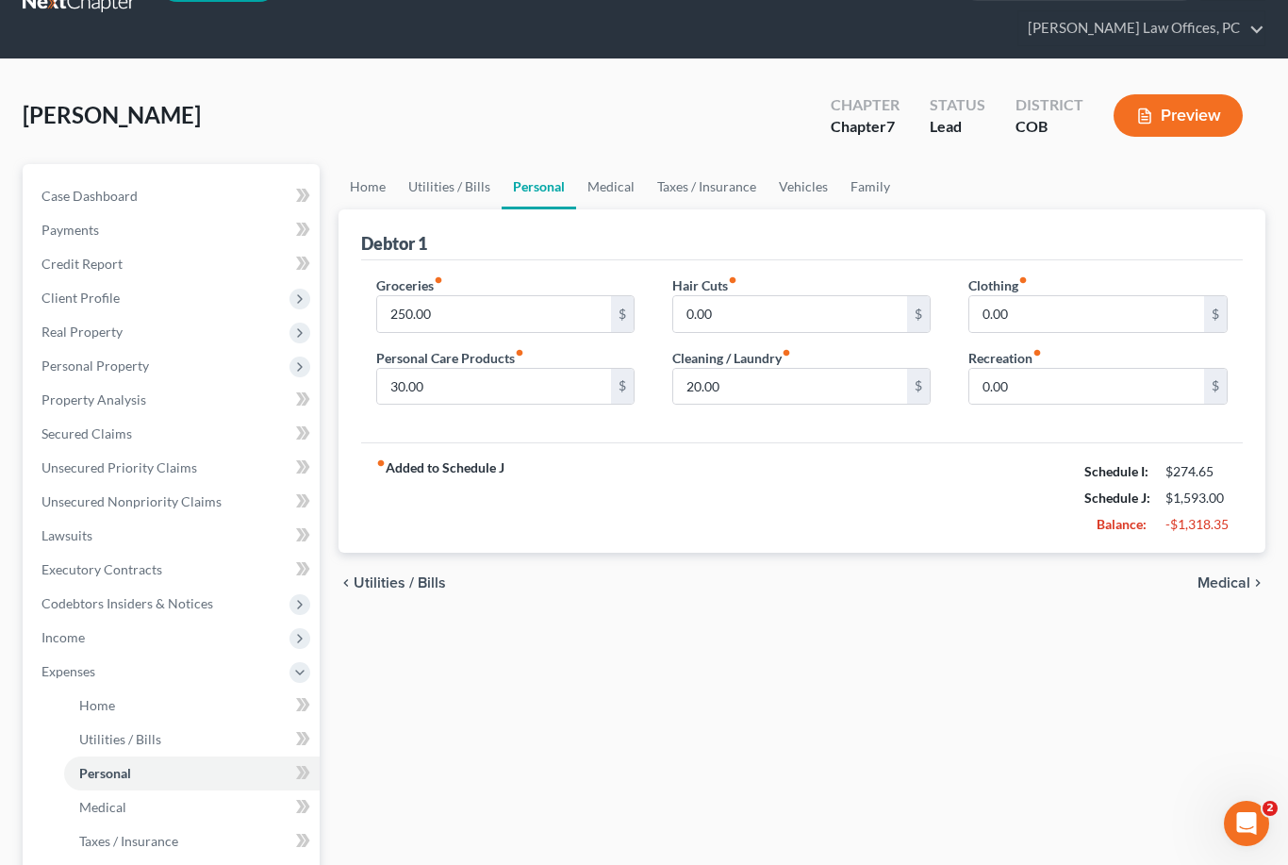  Describe the element at coordinates (804, 187) in the screenshot. I see `a: Vehicles` at that location.